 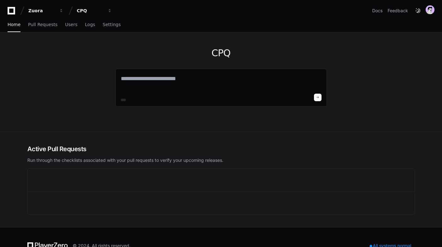 I want to click on div: CPQ, so click(x=90, y=11).